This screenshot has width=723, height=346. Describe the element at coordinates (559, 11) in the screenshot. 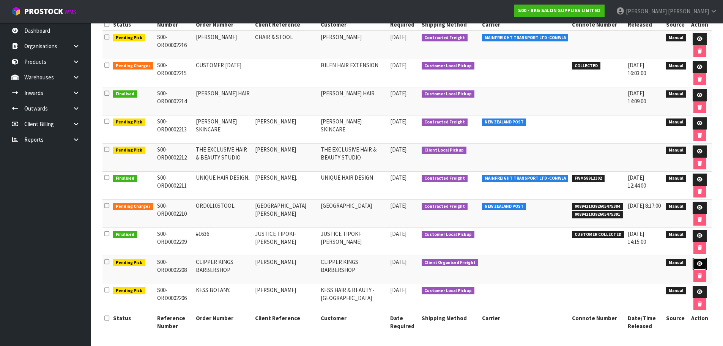

I see `a: S00 - RKG SALON SUPPLIES LIMITED` at that location.